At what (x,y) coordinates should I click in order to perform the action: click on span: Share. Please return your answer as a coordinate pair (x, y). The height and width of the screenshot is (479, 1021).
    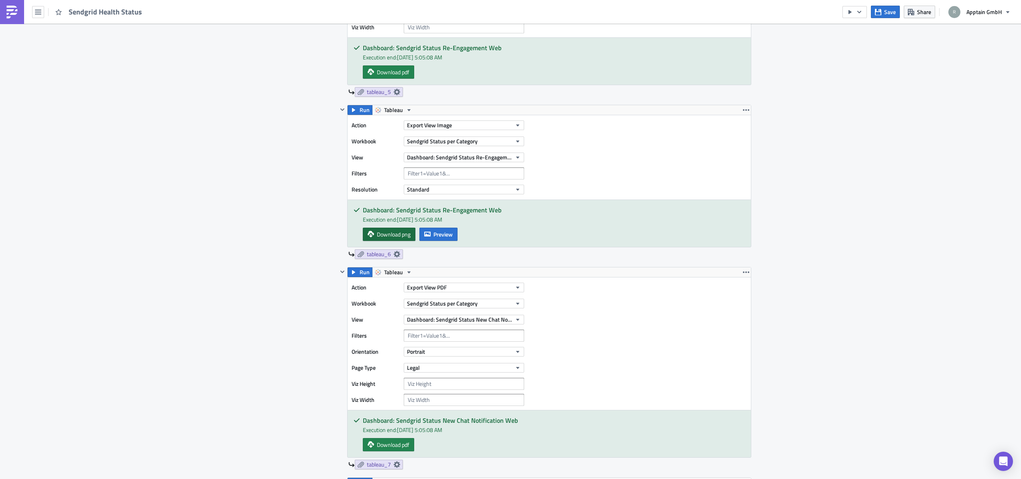
    Looking at the image, I should click on (924, 12).